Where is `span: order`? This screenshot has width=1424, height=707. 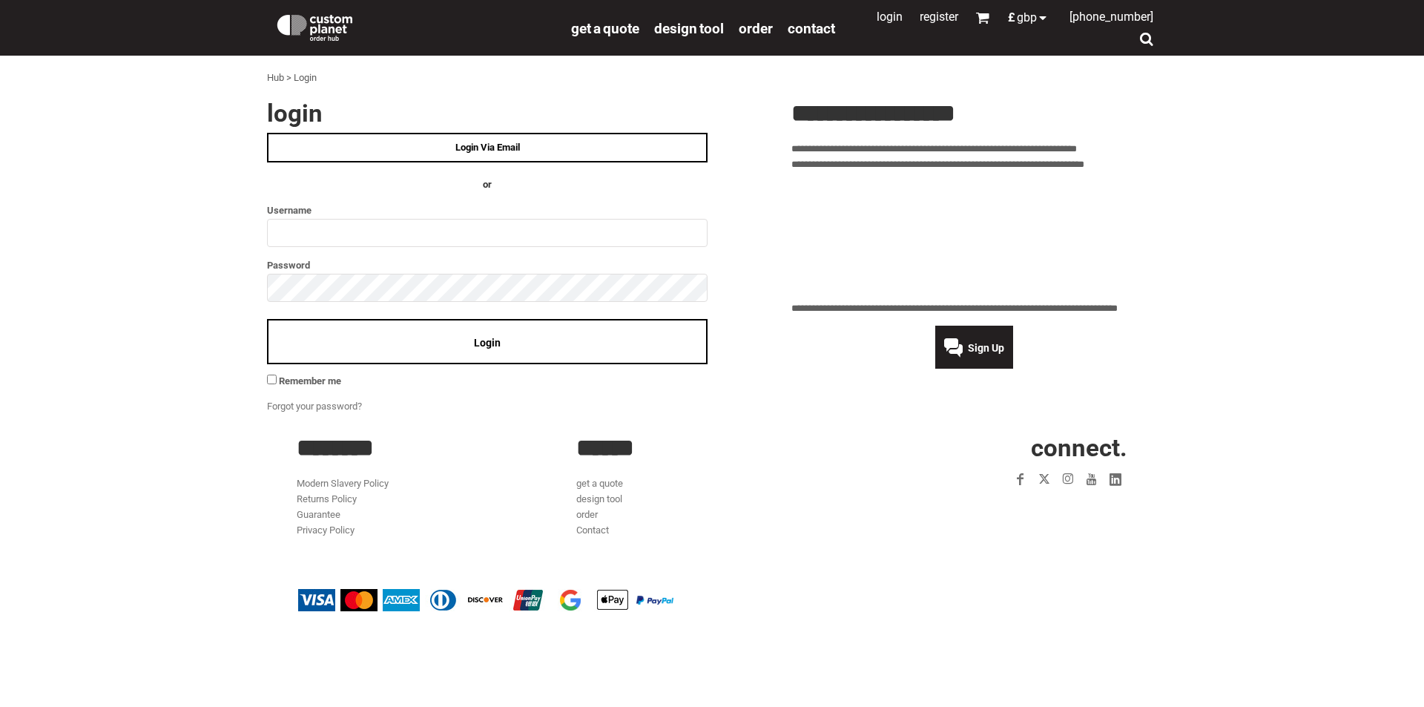
span: order is located at coordinates (756, 28).